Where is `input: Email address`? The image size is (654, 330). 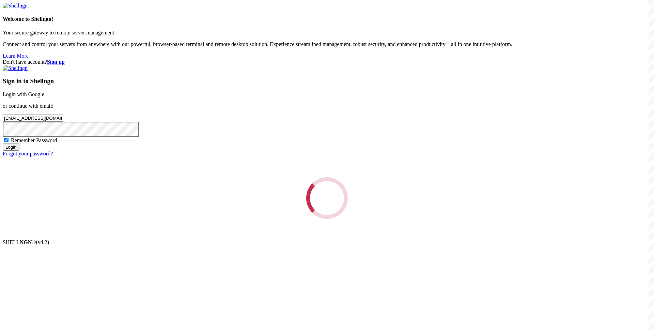 input: Email address is located at coordinates (33, 118).